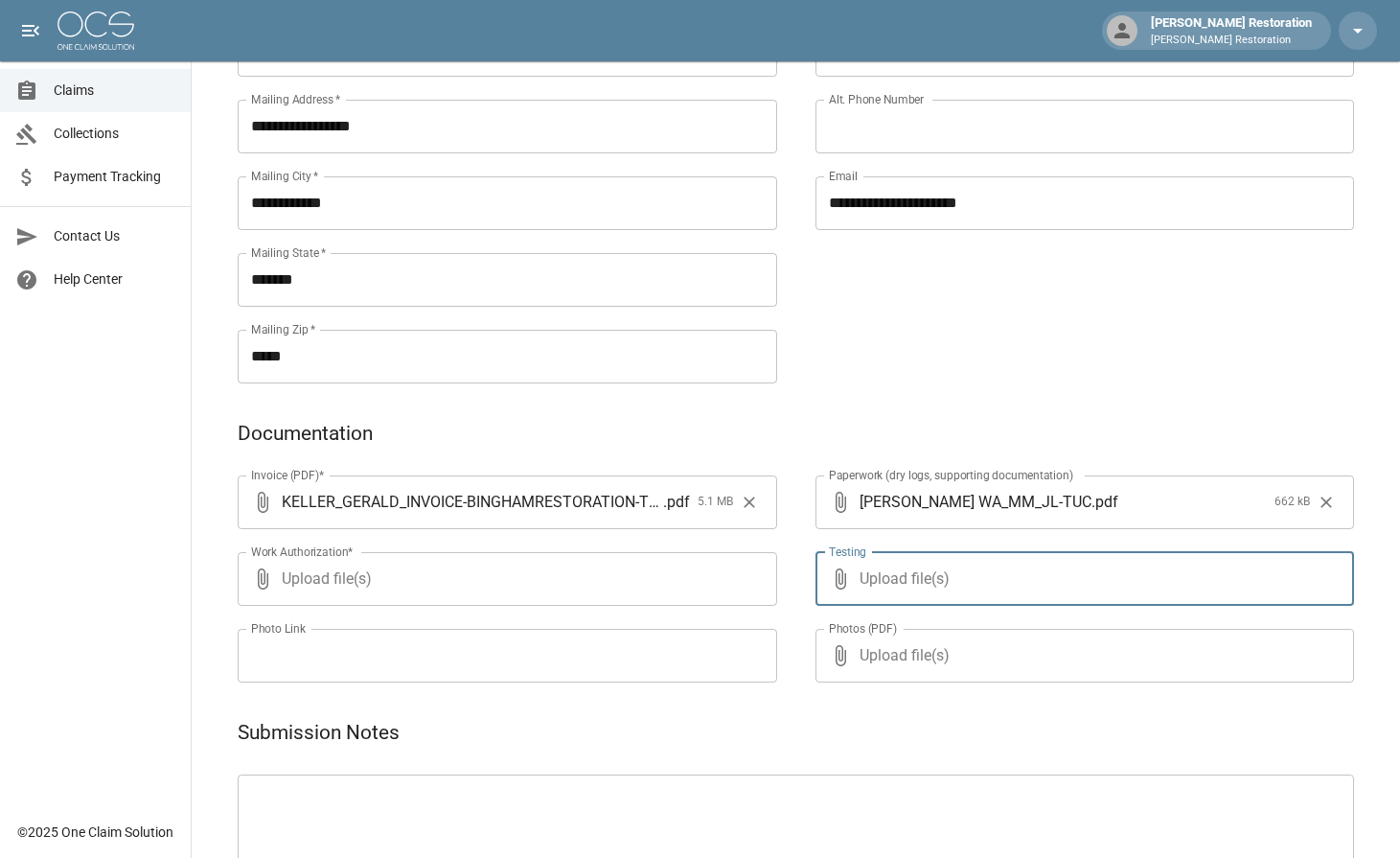 The height and width of the screenshot is (858, 1400). What do you see at coordinates (31, 31) in the screenshot?
I see `button: open drawer` at bounding box center [31, 31].